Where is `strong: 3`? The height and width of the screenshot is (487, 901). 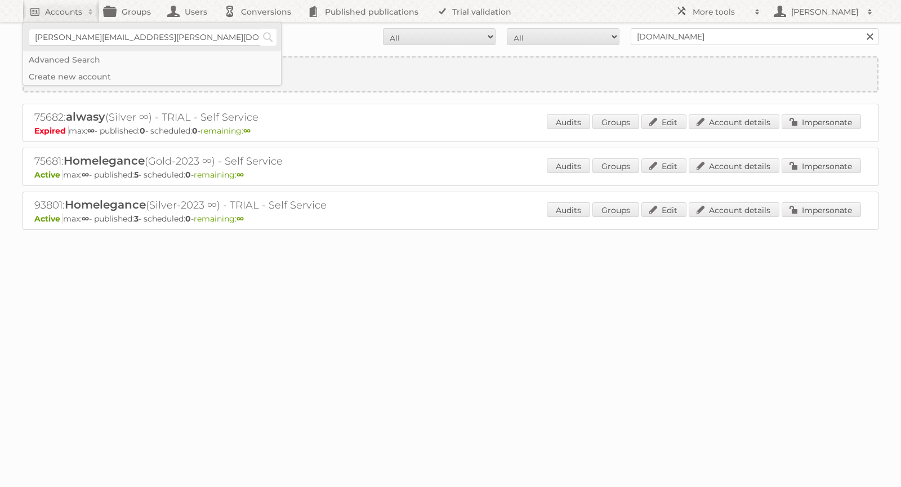
strong: 3 is located at coordinates (136, 219).